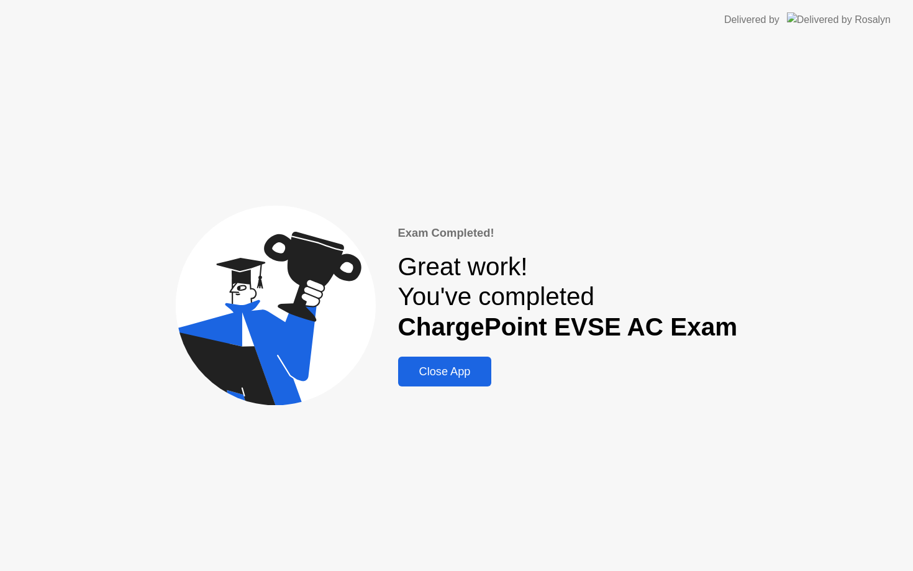  Describe the element at coordinates (839, 19) in the screenshot. I see `img: Delivered by Rosalyn` at that location.